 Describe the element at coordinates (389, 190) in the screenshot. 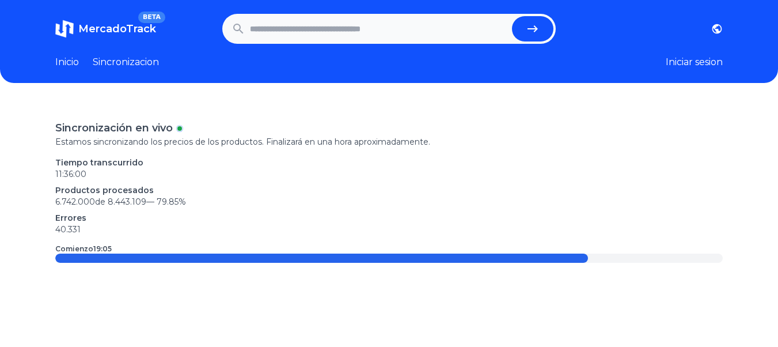

I see `p: Productos procesados` at that location.